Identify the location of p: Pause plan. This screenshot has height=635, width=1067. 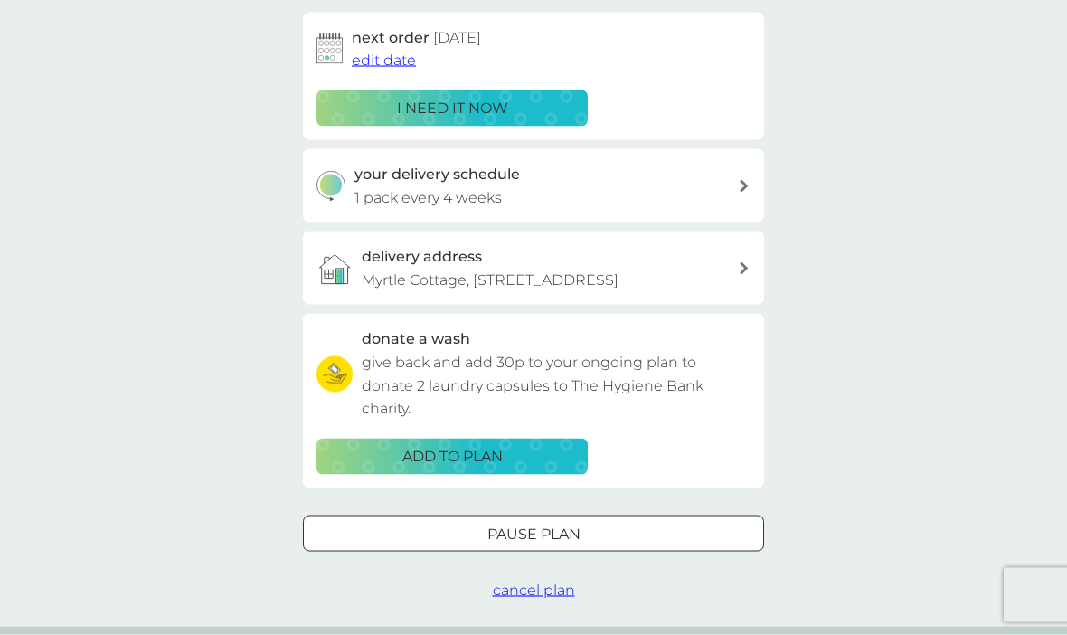
(533, 534).